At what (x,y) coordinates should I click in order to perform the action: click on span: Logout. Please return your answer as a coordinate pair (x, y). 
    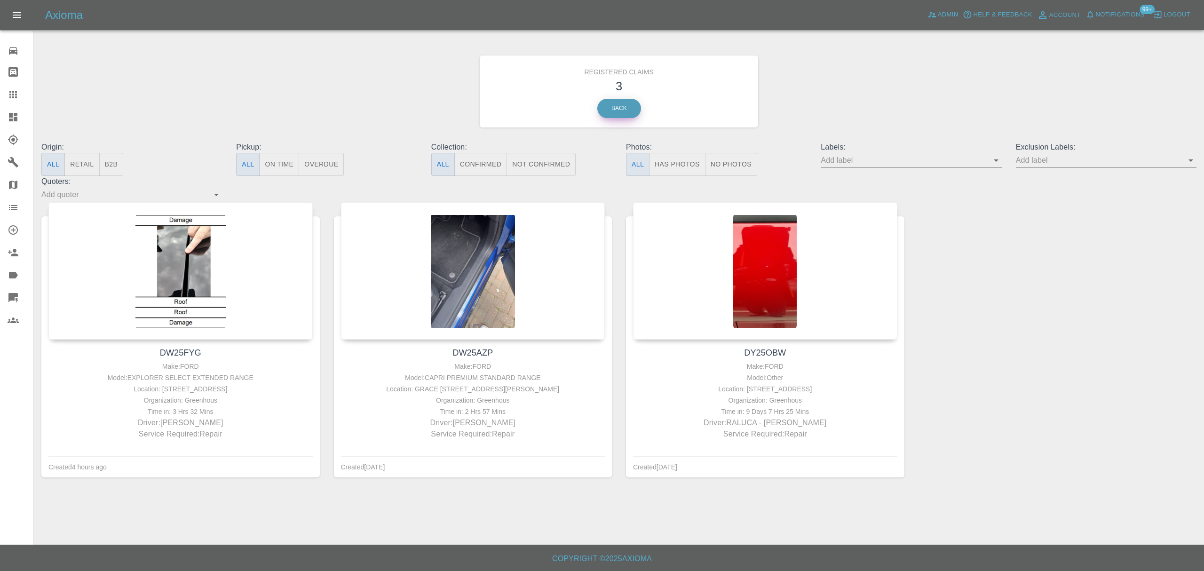
    Looking at the image, I should click on (1177, 15).